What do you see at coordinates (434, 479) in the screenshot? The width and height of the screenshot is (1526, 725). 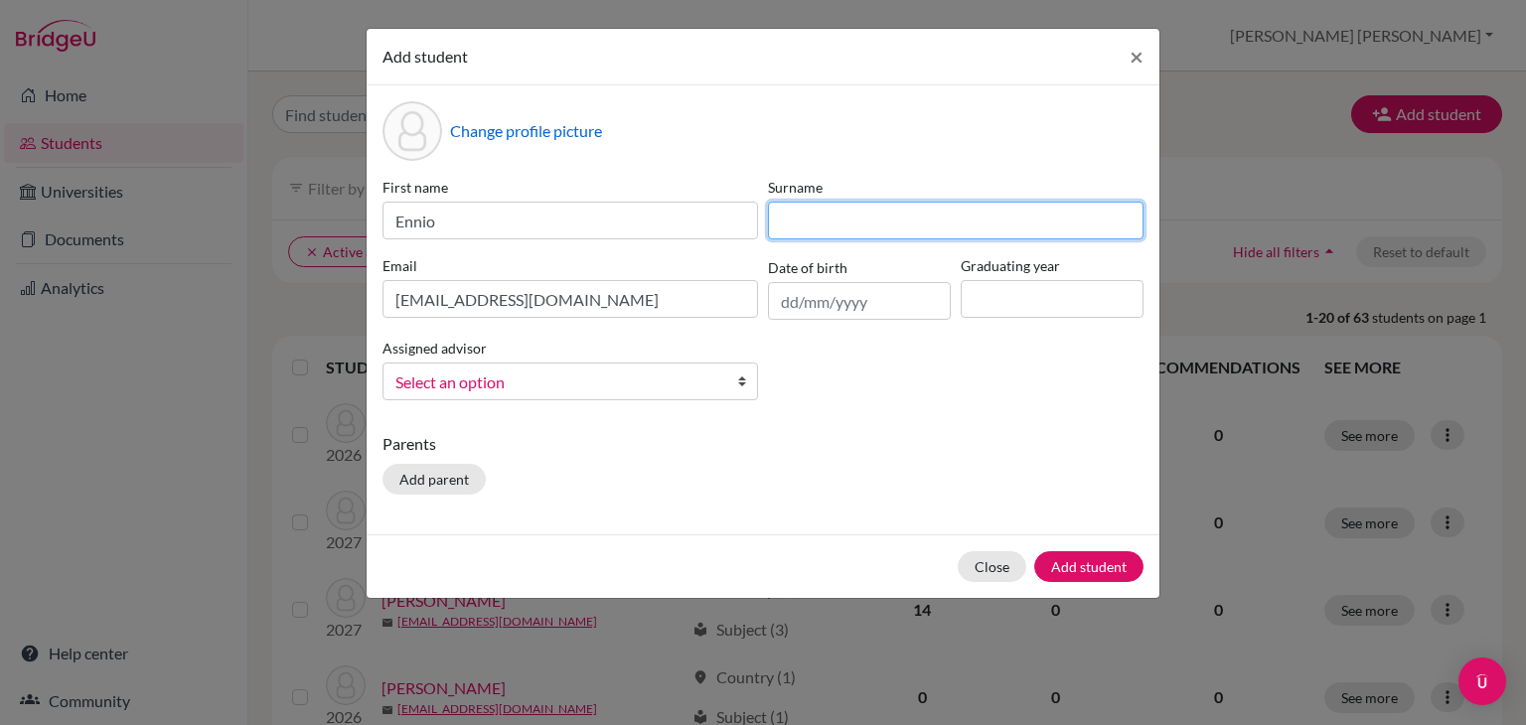 I see `button: Add parent` at bounding box center [434, 479].